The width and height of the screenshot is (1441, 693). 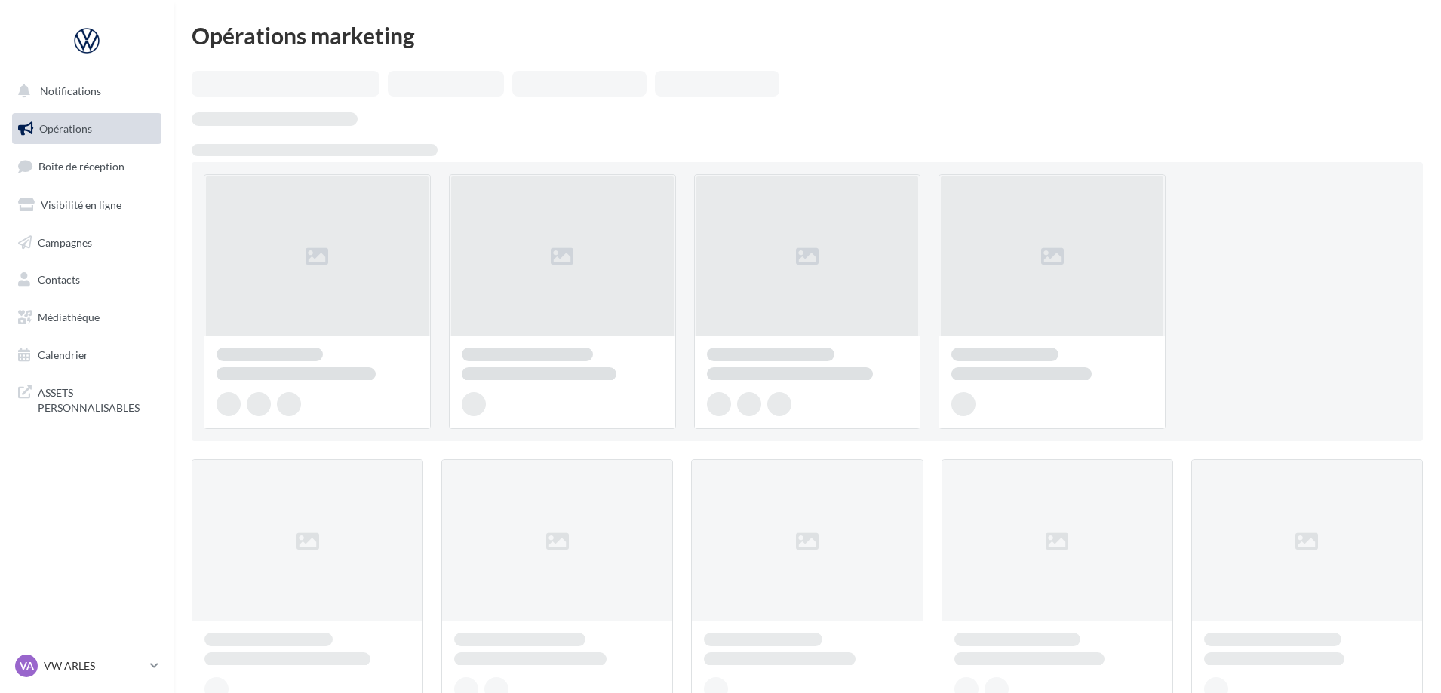 I want to click on div: Opérations marketing, so click(x=807, y=35).